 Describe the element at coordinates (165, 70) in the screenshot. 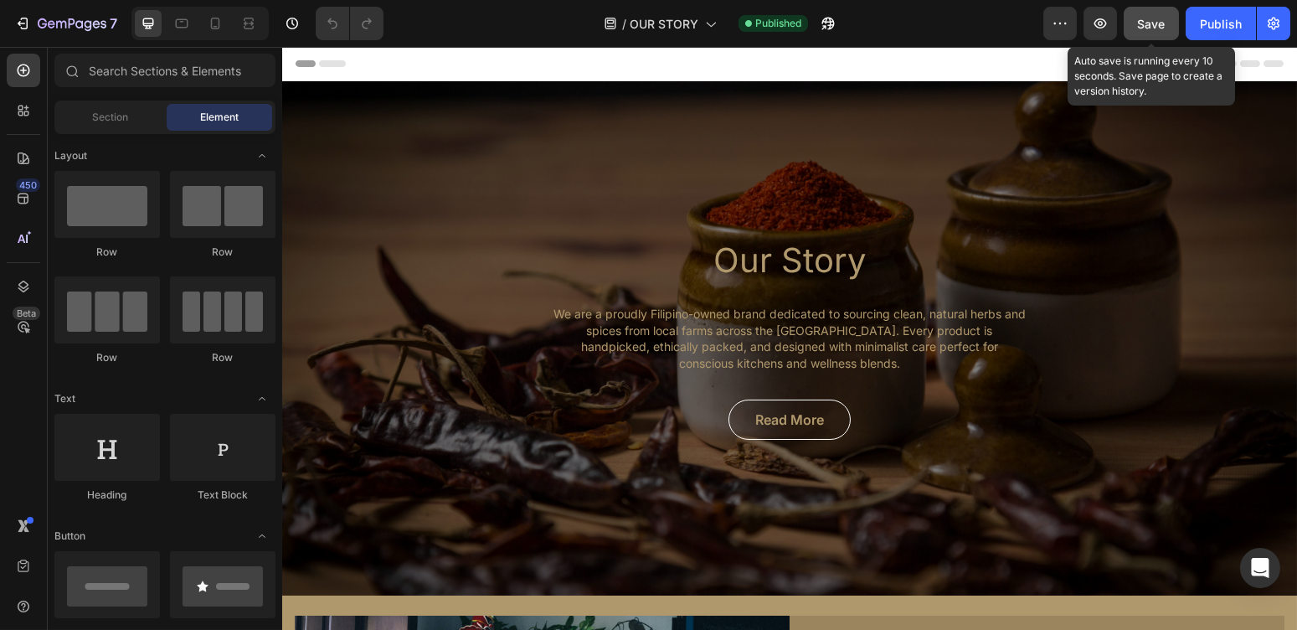

I see `input: Search Sections & Elements` at that location.